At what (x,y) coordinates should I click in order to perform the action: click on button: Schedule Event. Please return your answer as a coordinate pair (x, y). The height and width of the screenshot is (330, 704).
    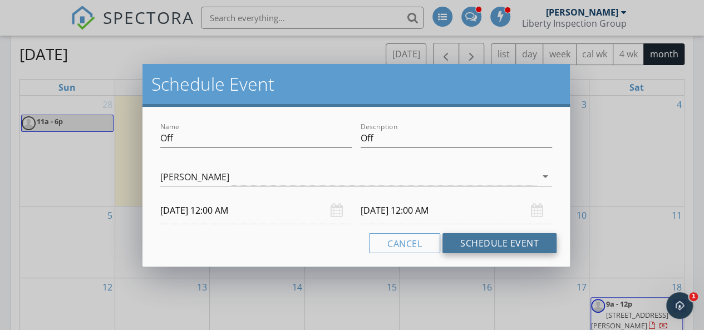
    Looking at the image, I should click on (499, 243).